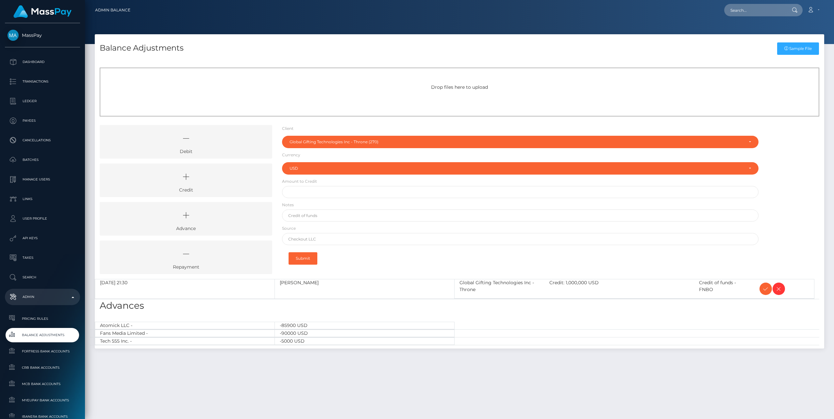  What do you see at coordinates (42, 121) in the screenshot?
I see `a: Payees` at bounding box center [42, 121].